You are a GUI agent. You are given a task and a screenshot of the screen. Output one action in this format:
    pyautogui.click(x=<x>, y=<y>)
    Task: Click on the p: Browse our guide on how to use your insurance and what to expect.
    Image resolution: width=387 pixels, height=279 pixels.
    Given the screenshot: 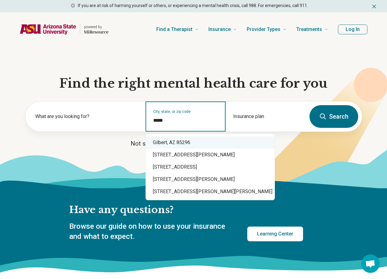 What is the action you would take?
    pyautogui.click(x=151, y=231)
    